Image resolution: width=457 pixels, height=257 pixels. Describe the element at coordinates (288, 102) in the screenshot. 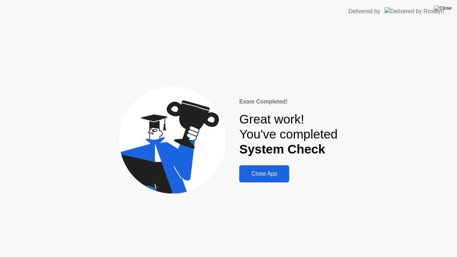

I see `div: Exam Completed!` at that location.